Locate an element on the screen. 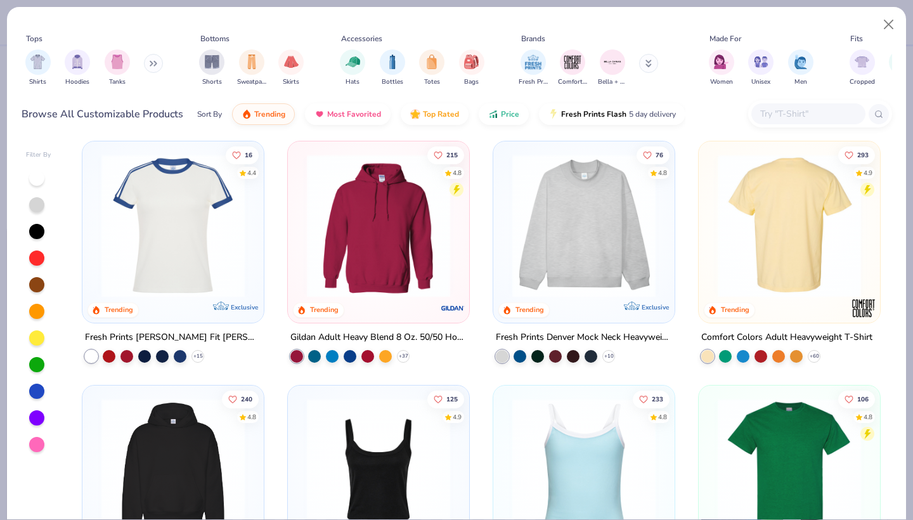  img: Comfort Colors logo is located at coordinates (863, 308).